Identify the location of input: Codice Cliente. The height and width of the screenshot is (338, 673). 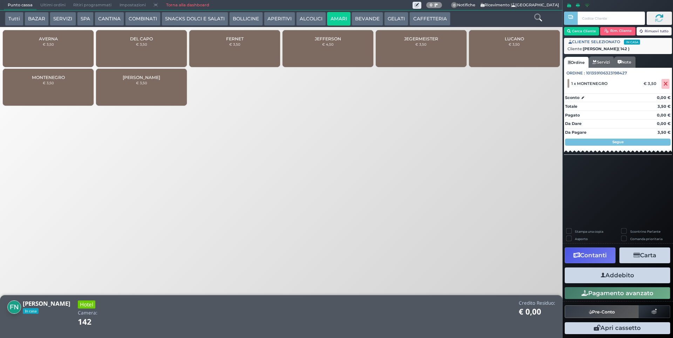
(611, 18).